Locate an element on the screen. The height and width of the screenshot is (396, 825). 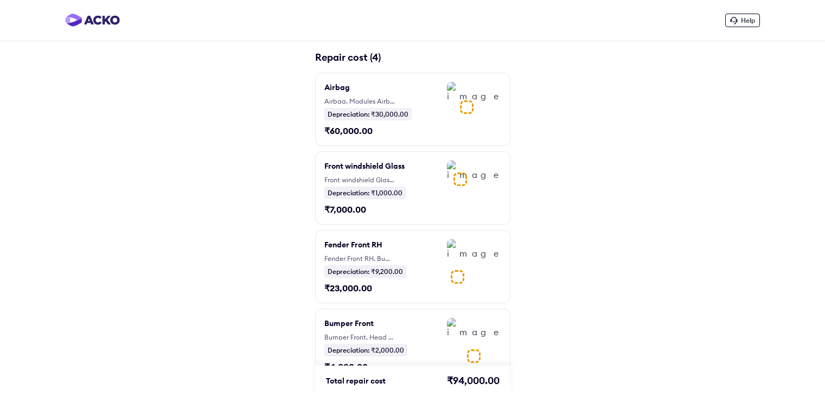
span: Help is located at coordinates (748, 20).